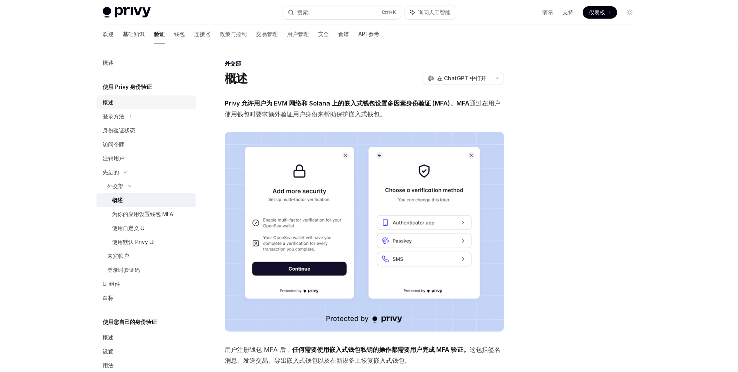 The height and width of the screenshot is (372, 738). What do you see at coordinates (298, 34) in the screenshot?
I see `font: 用户管理` at bounding box center [298, 34].